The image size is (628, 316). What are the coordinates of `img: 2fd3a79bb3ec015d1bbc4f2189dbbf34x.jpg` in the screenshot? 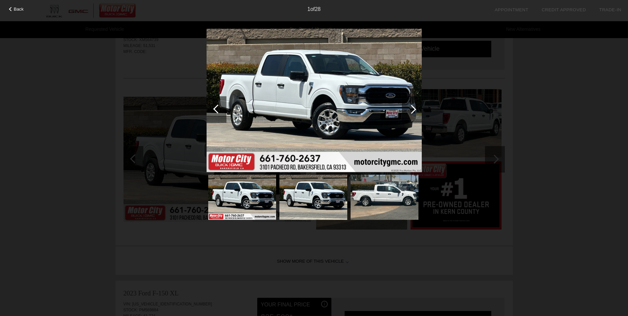 It's located at (313, 197).